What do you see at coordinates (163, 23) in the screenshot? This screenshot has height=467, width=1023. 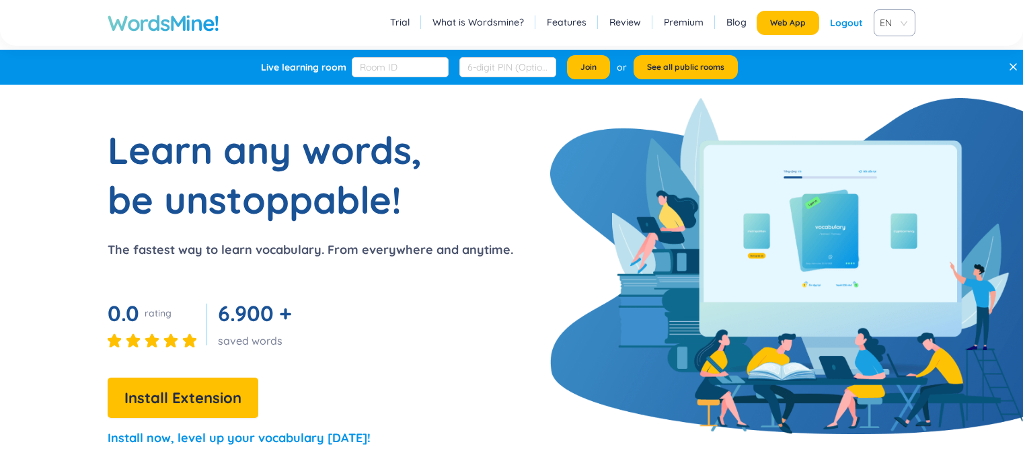 I see `h1: WordsMine!` at bounding box center [163, 23].